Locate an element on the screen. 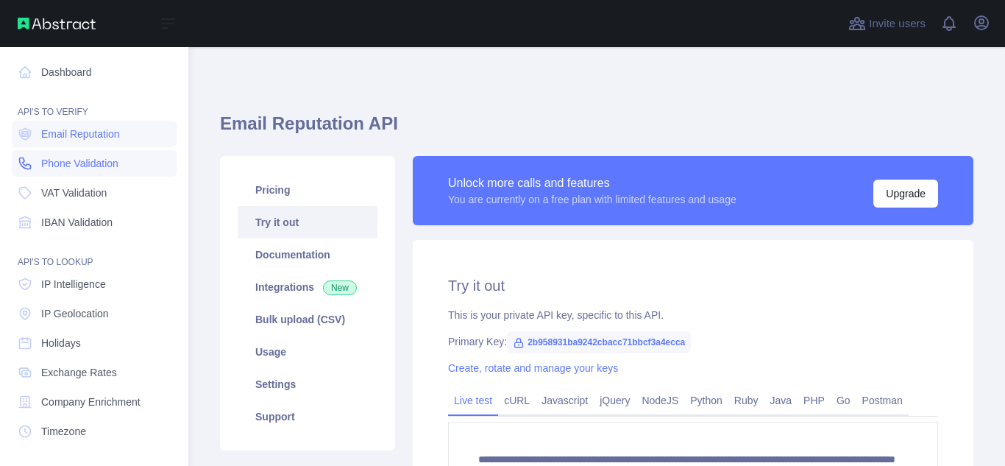  a: Try it out is located at coordinates (308, 222).